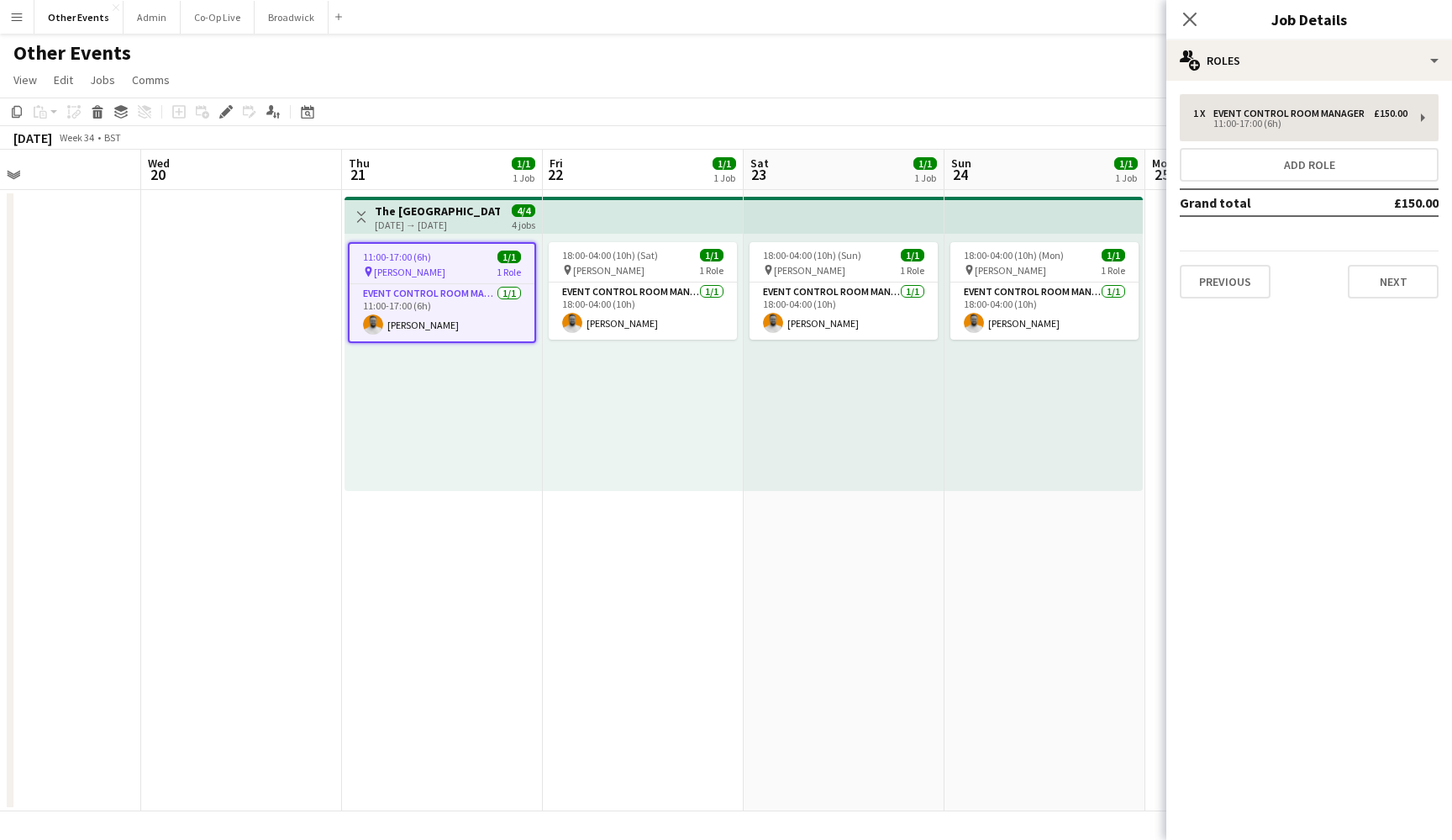 Image resolution: width=1452 pixels, height=840 pixels. Describe the element at coordinates (113, 137) in the screenshot. I see `div: BST` at that location.